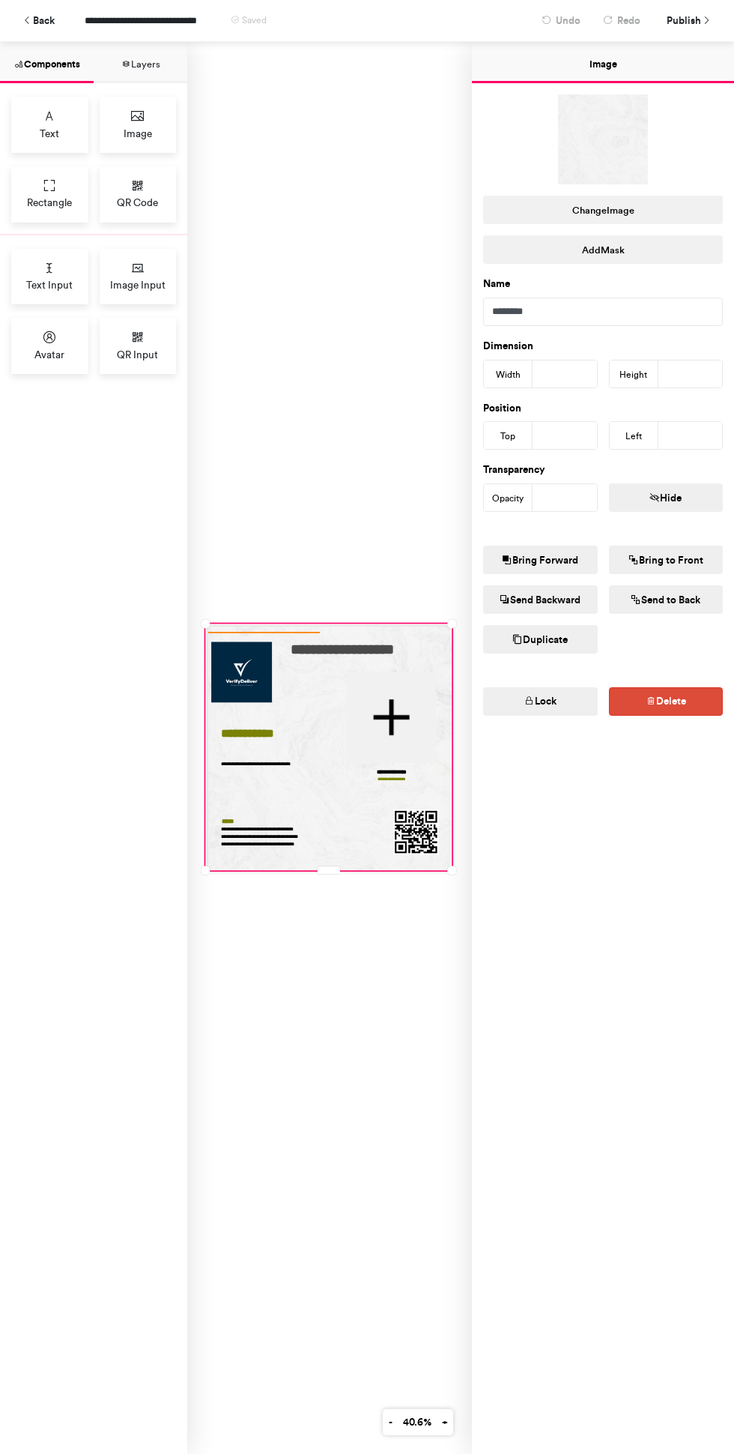  Describe the element at coordinates (137, 354) in the screenshot. I see `span: QR Input` at that location.